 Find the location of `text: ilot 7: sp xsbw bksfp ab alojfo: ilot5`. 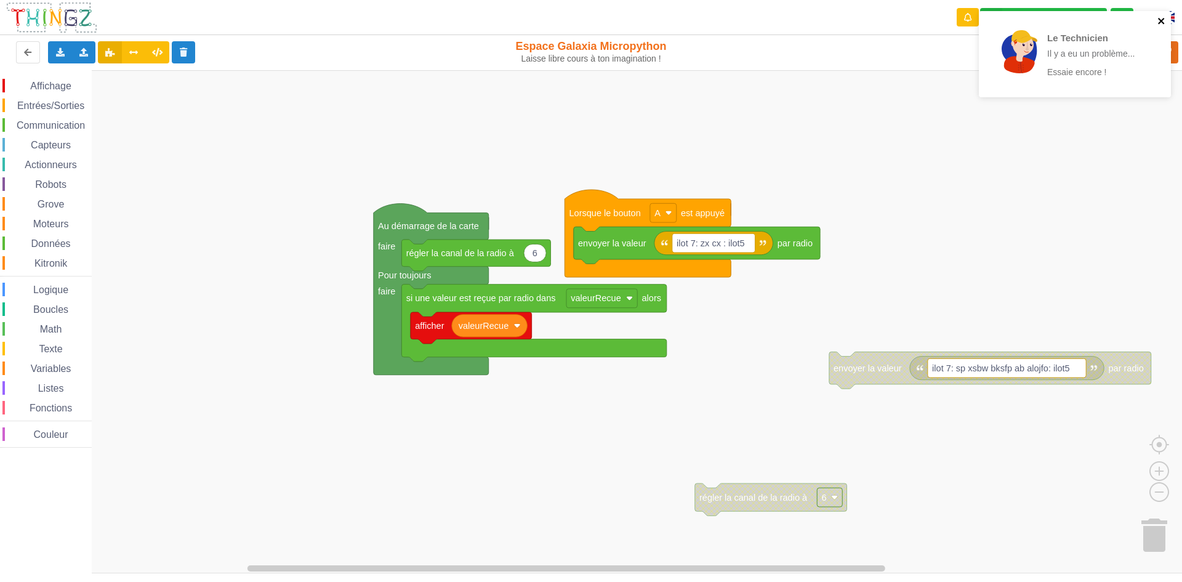

text: ilot 7: sp xsbw bksfp ab alojfo: ilot5 is located at coordinates (1001, 368).